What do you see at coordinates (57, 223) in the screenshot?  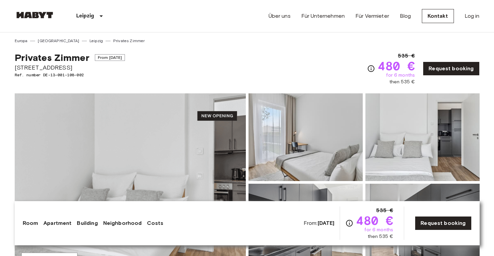 I see `a: Apartment` at bounding box center [57, 223].